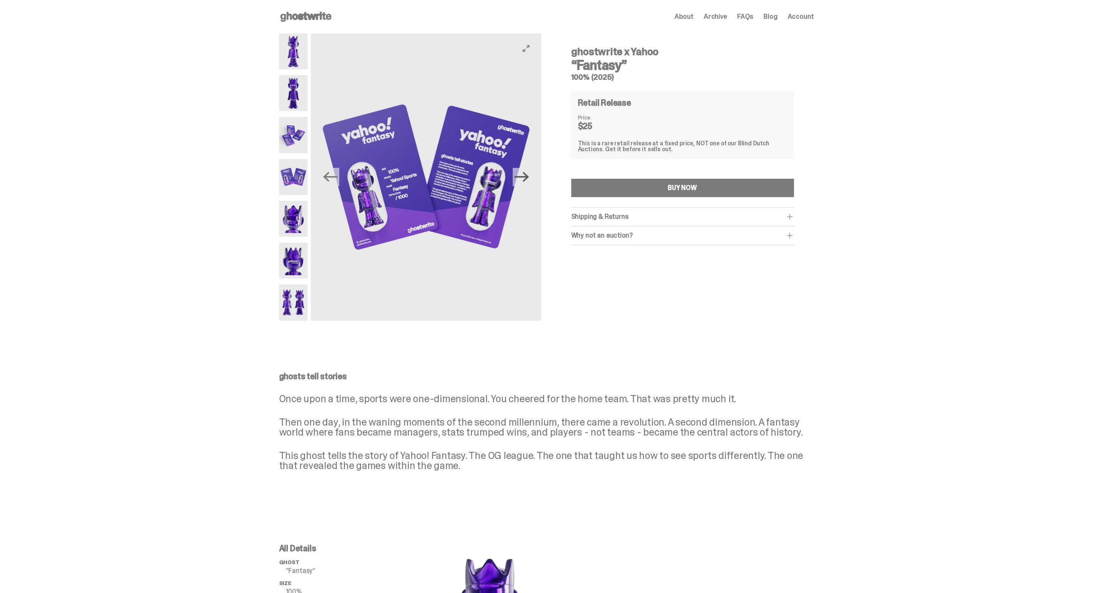 This screenshot has width=1099, height=593. What do you see at coordinates (547, 399) in the screenshot?
I see `p: Once upon a time, sports were one-dimensional. You cheered for the home team. That was pretty muc...` at bounding box center [547, 399].